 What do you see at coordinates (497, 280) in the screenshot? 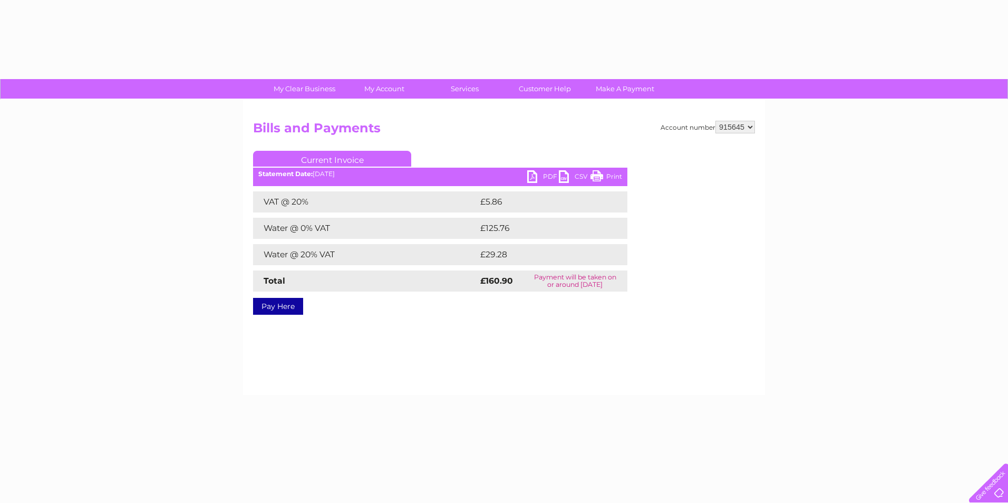
I see `strong: £160.90` at bounding box center [497, 280].